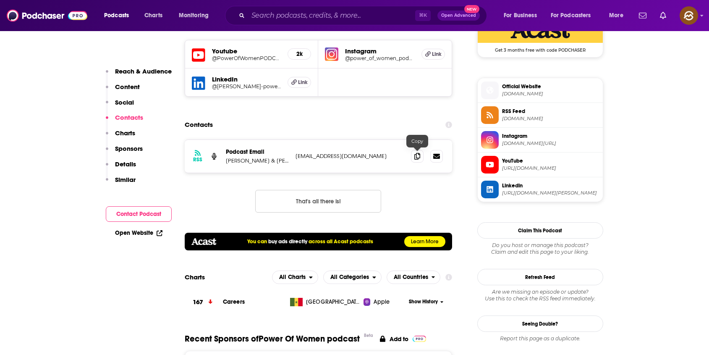 This screenshot has height=355, width=709. I want to click on button: Details, so click(121, 168).